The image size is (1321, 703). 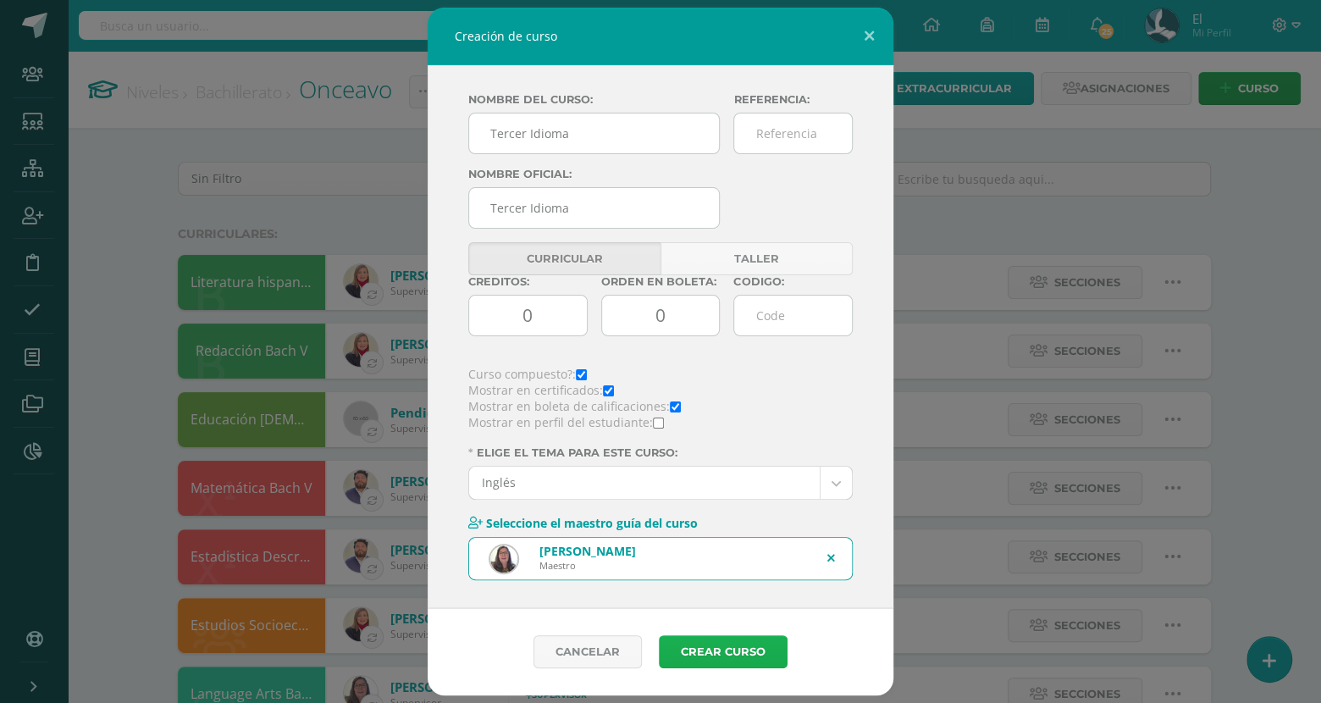 I want to click on input: Nombre, so click(x=594, y=133).